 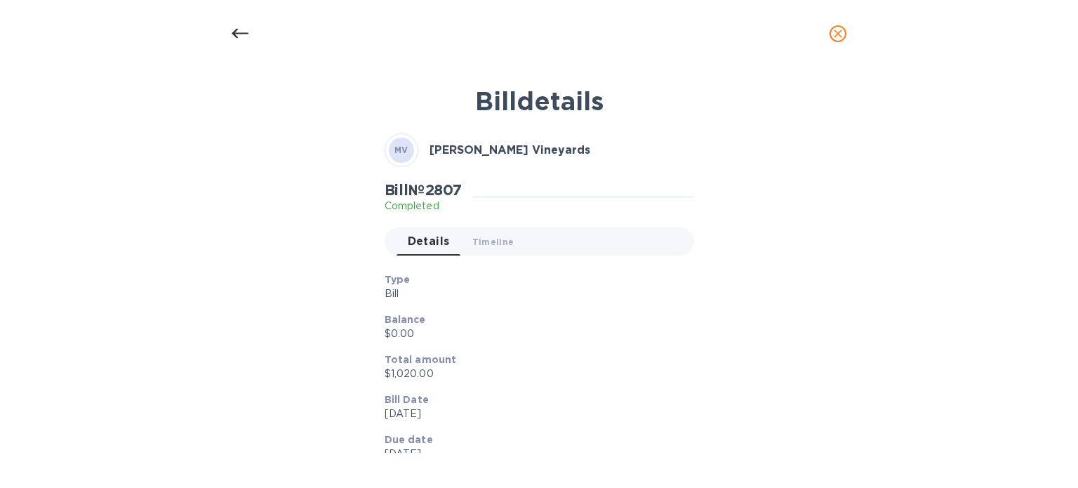 What do you see at coordinates (408, 439) in the screenshot?
I see `b: Due date` at bounding box center [408, 439].